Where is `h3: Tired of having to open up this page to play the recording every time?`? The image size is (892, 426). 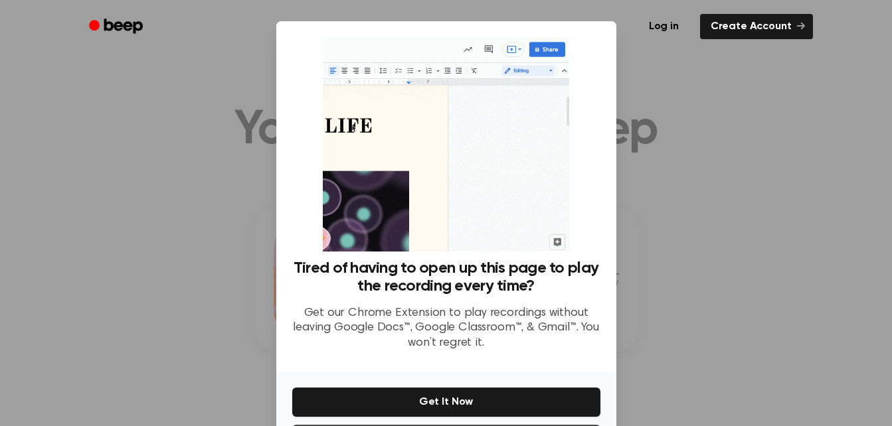 h3: Tired of having to open up this page to play the recording every time? is located at coordinates (446, 278).